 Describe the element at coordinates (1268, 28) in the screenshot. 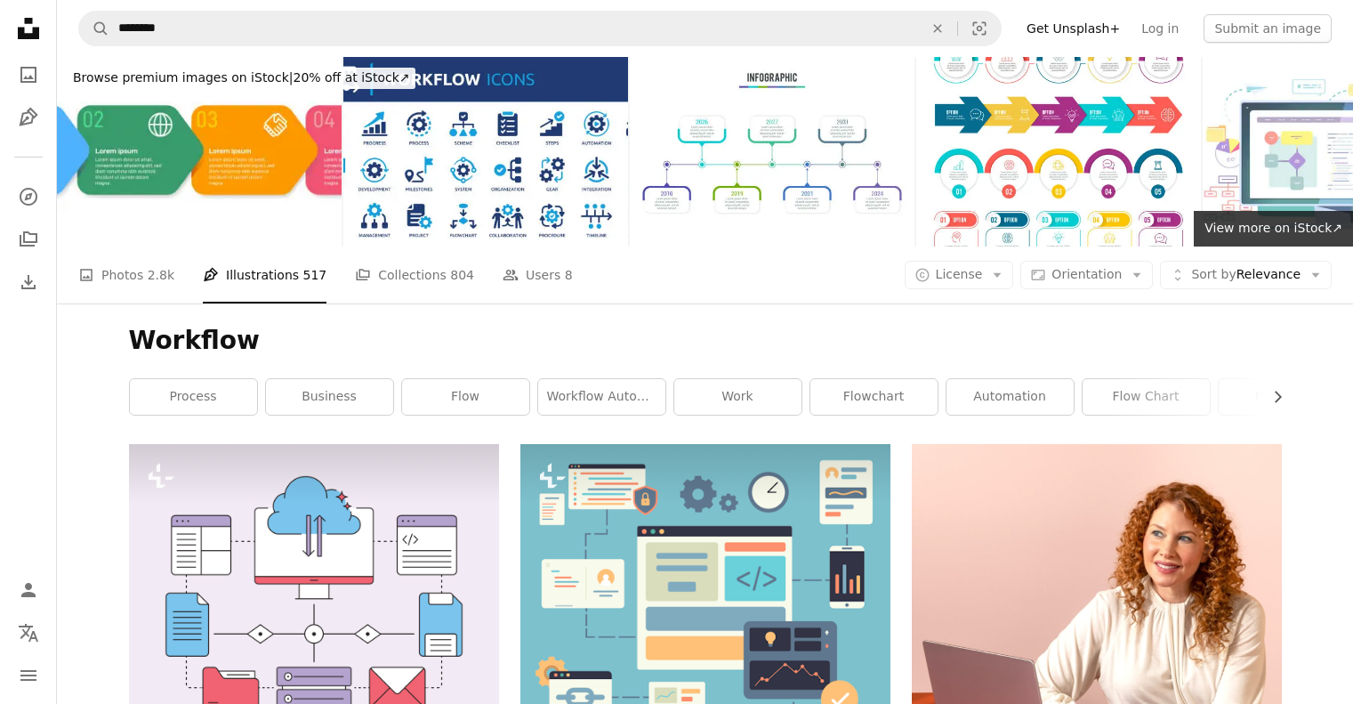

I see `button: Submit an image` at that location.